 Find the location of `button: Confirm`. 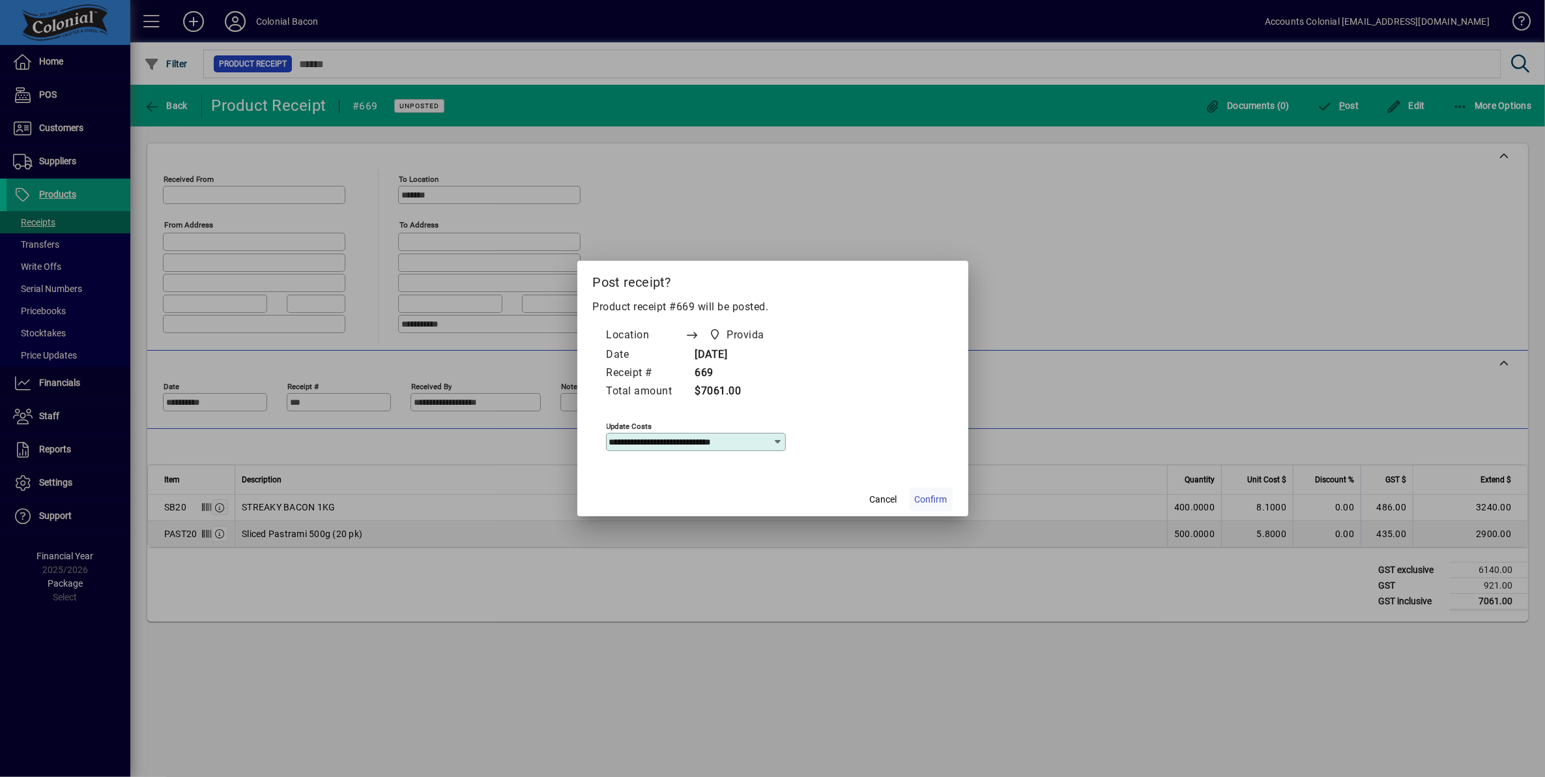

button: Confirm is located at coordinates (931, 499).